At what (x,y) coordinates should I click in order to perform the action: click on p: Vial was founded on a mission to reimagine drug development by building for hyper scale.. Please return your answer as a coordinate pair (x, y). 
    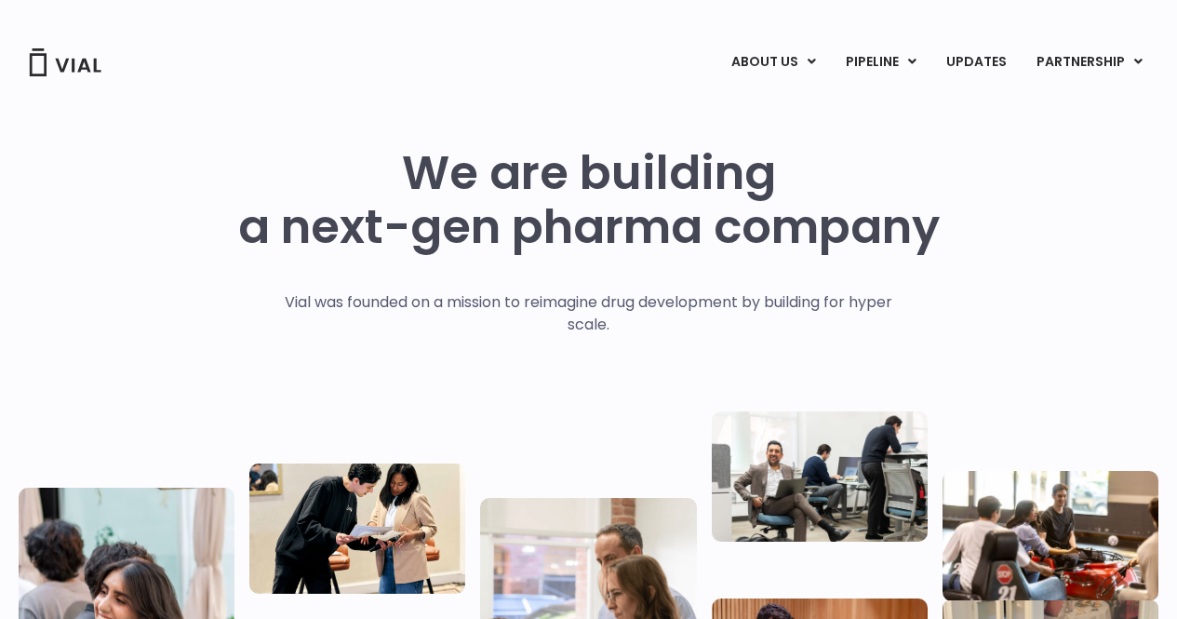
    Looking at the image, I should click on (588, 313).